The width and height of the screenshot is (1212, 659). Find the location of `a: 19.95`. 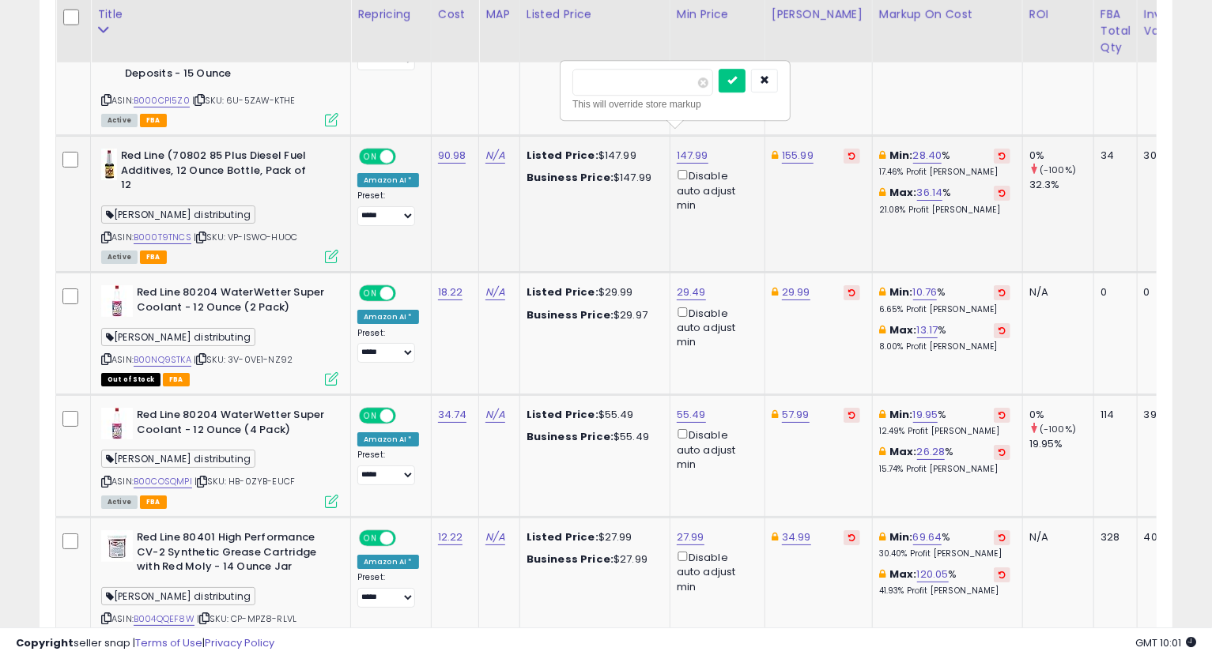

a: 19.95 is located at coordinates (926, 415).